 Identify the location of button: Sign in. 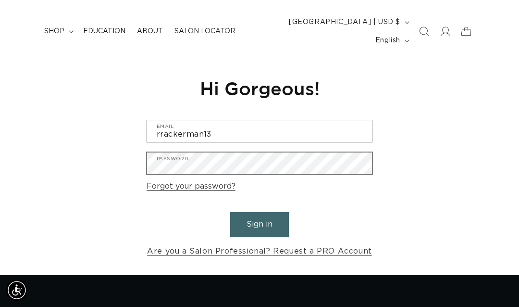
(259, 224).